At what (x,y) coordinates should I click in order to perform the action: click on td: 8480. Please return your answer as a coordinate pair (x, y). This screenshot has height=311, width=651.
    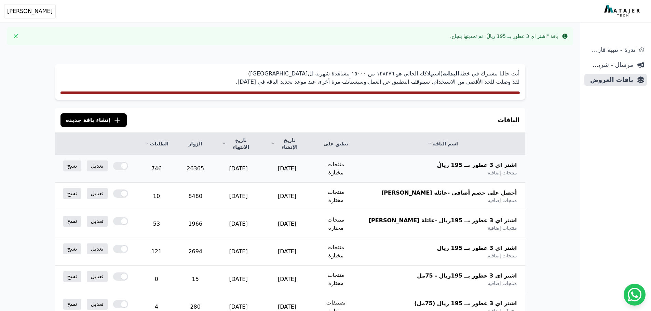
    Looking at the image, I should click on (195, 196).